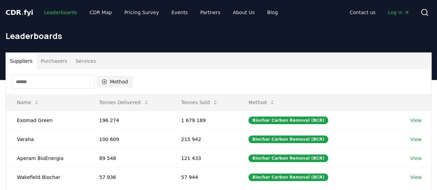 The width and height of the screenshot is (437, 190). I want to click on h1: Leaderboards, so click(218, 36).